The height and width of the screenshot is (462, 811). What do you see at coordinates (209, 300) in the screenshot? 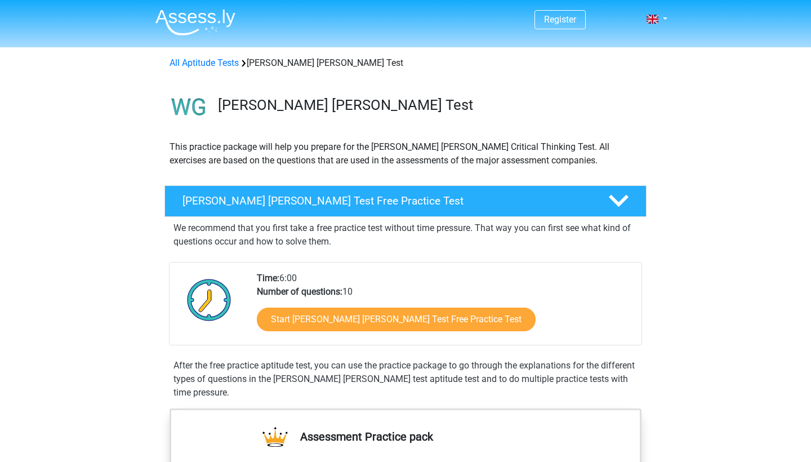
I see `img: Clock` at bounding box center [209, 300].